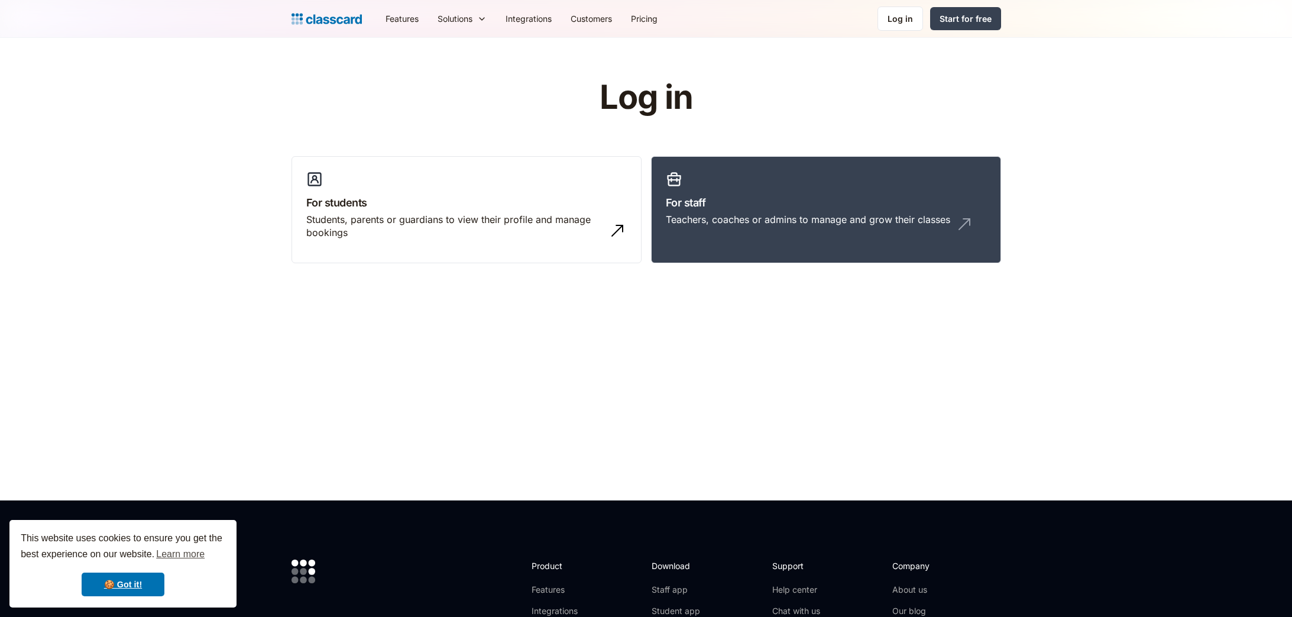  I want to click on a: Help center, so click(796, 589).